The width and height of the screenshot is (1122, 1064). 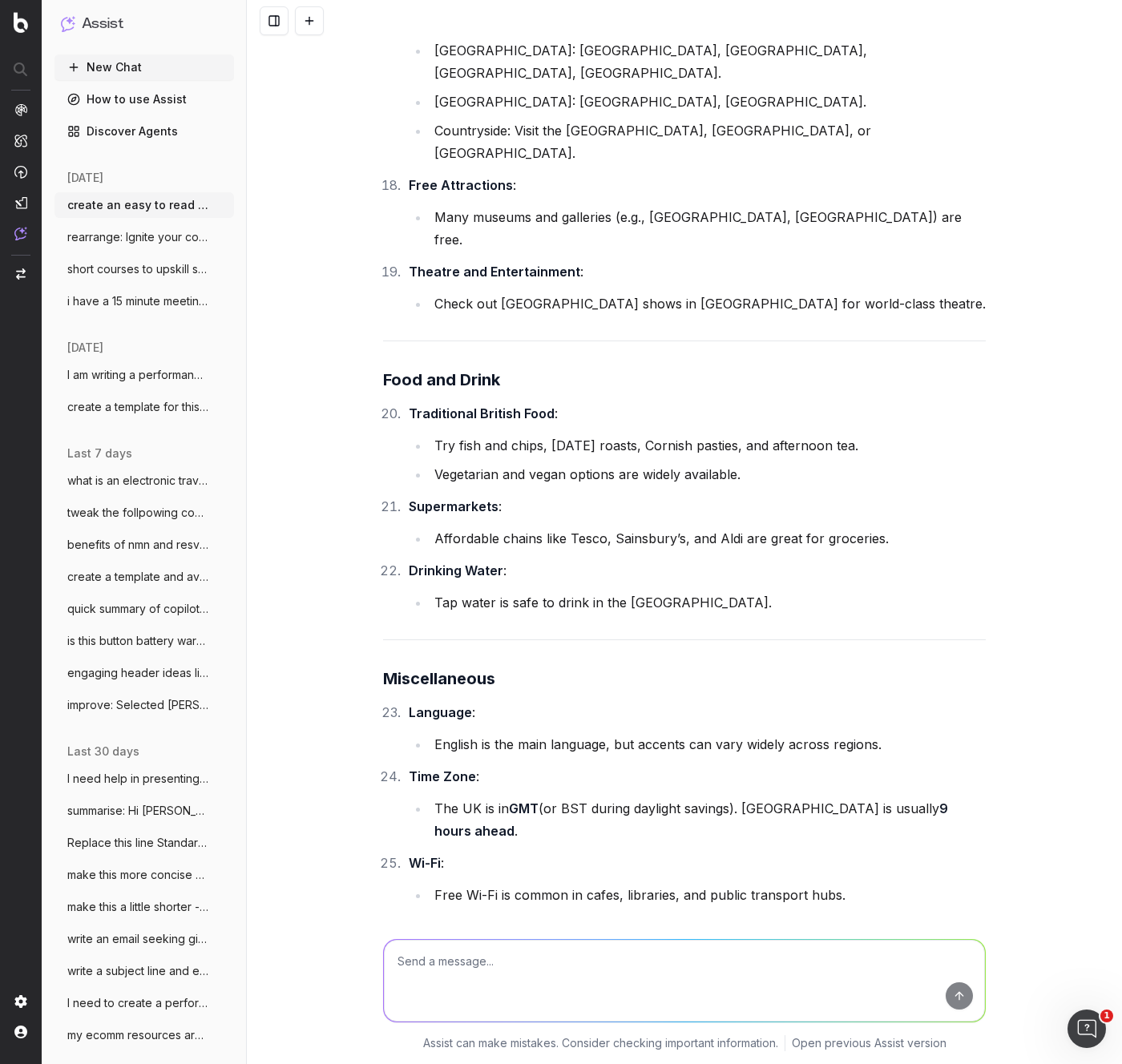 I want to click on button: Replace this line Standard delivery is a, so click(x=145, y=843).